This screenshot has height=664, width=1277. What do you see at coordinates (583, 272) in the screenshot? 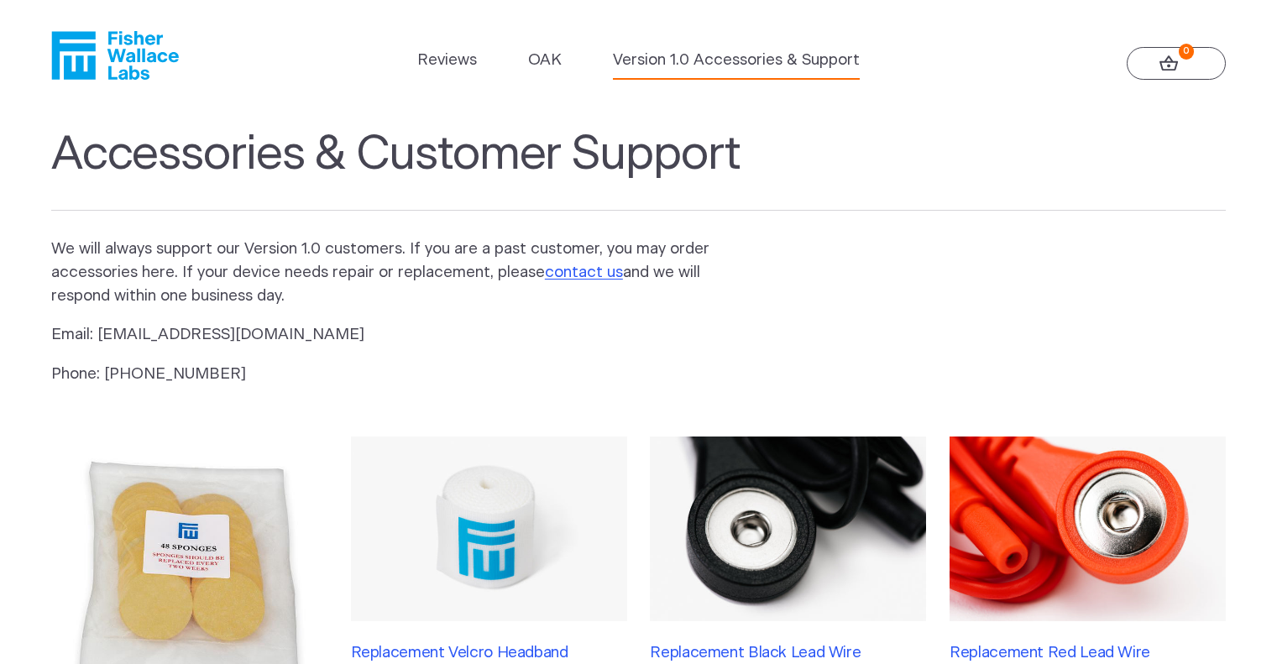
I see `a: contact us` at bounding box center [583, 272].